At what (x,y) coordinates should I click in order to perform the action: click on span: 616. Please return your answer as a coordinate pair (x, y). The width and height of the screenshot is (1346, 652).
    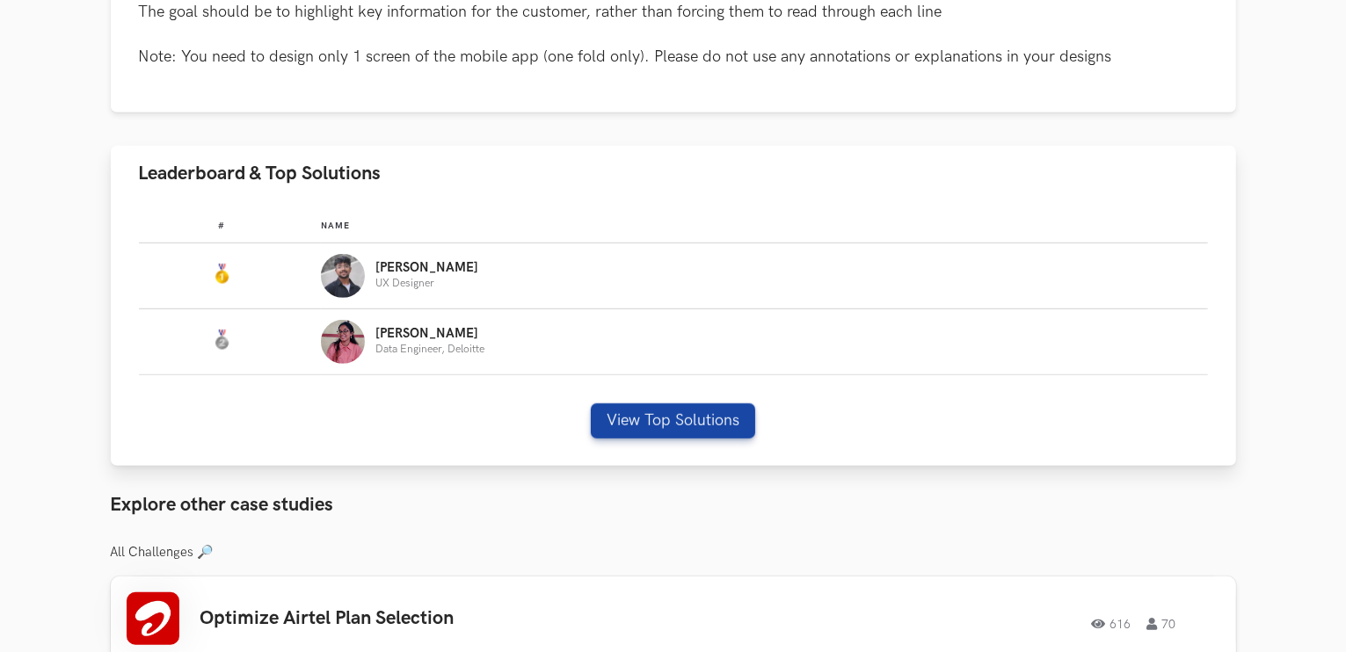
    Looking at the image, I should click on (1111, 624).